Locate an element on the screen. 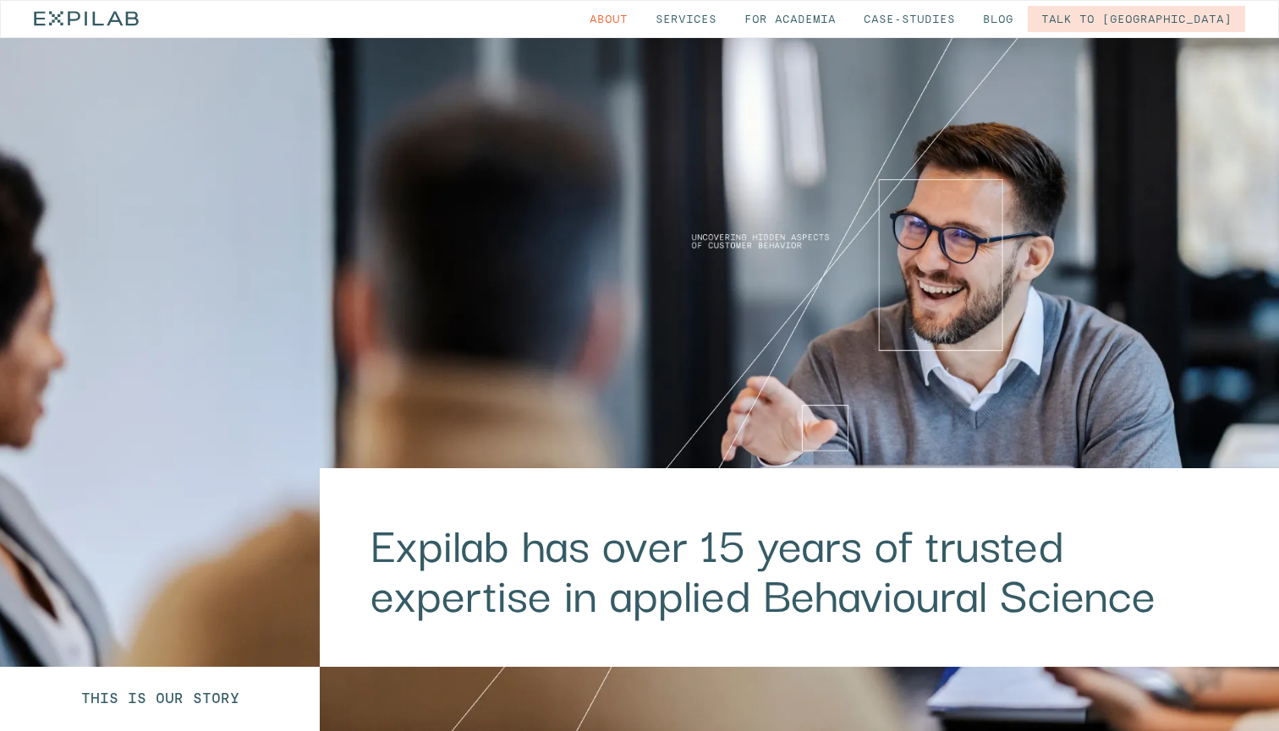 Image resolution: width=1279 pixels, height=731 pixels. a: home is located at coordinates (86, 19).